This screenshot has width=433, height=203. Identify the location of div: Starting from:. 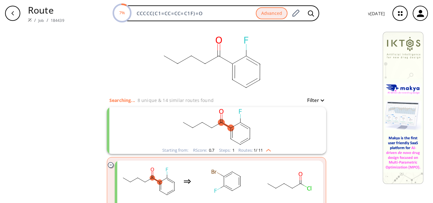
(175, 150).